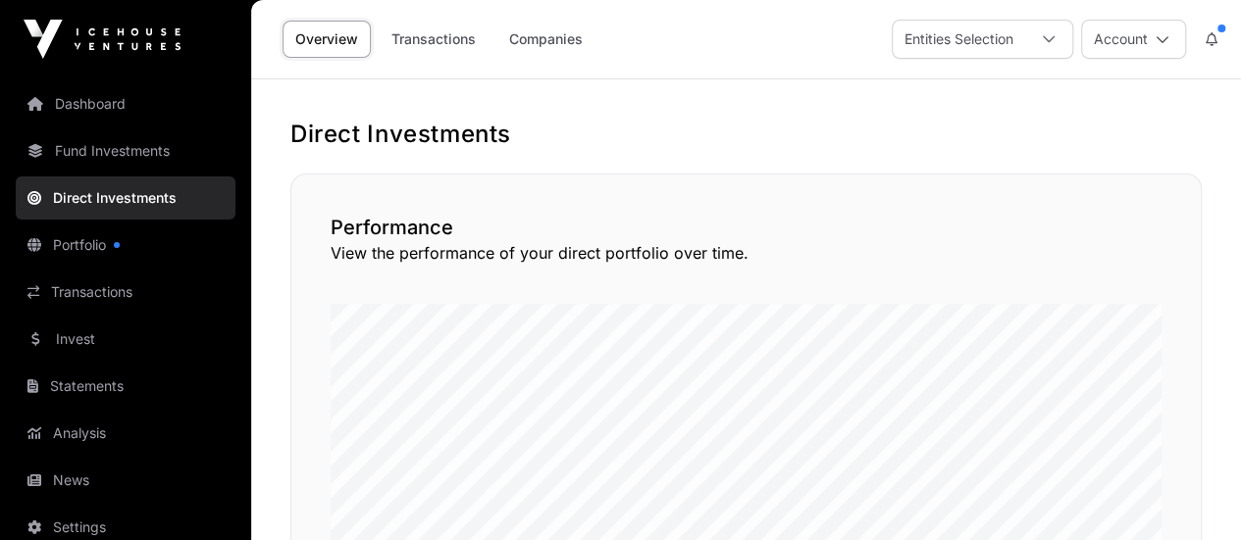 The image size is (1241, 540). Describe the element at coordinates (126, 339) in the screenshot. I see `a: Invest` at that location.